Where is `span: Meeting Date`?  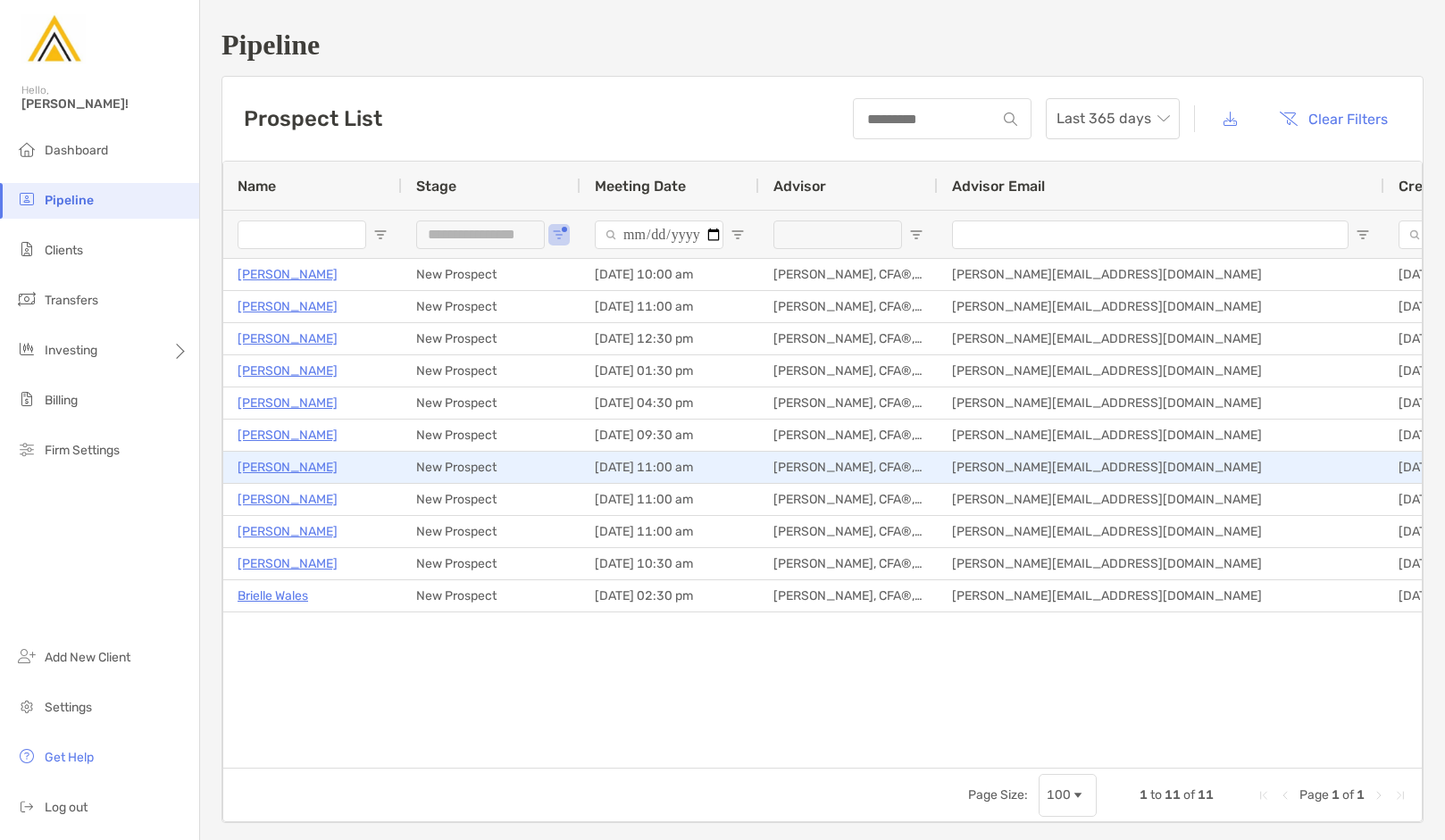 span: Meeting Date is located at coordinates (640, 186).